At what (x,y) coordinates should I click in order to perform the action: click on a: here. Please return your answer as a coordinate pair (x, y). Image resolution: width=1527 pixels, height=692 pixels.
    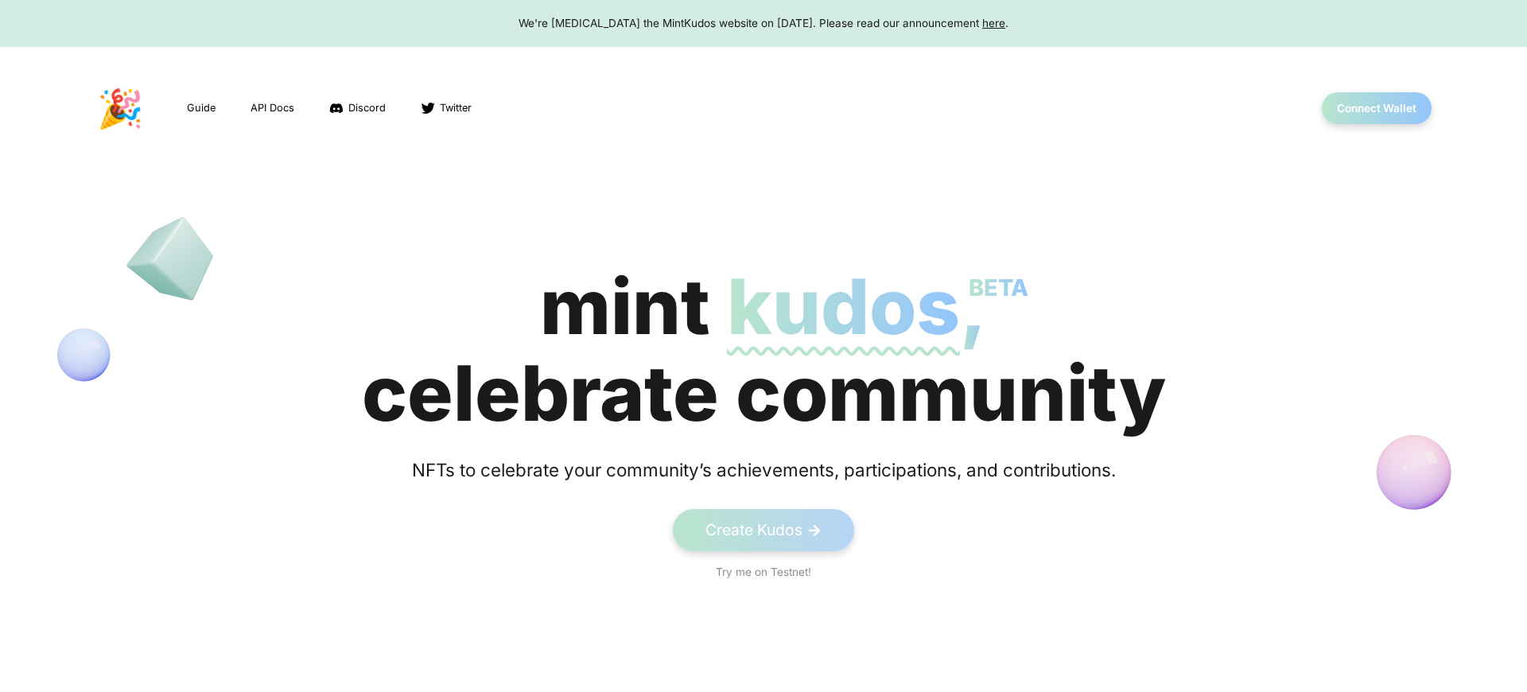
    Looking at the image, I should click on (993, 23).